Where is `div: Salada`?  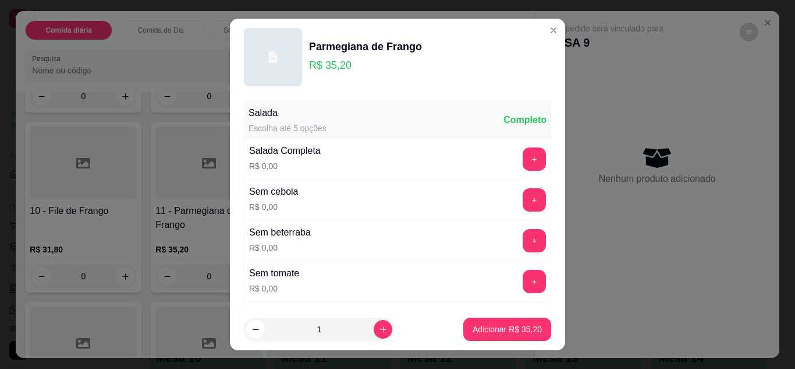
div: Salada is located at coordinates (288, 113).